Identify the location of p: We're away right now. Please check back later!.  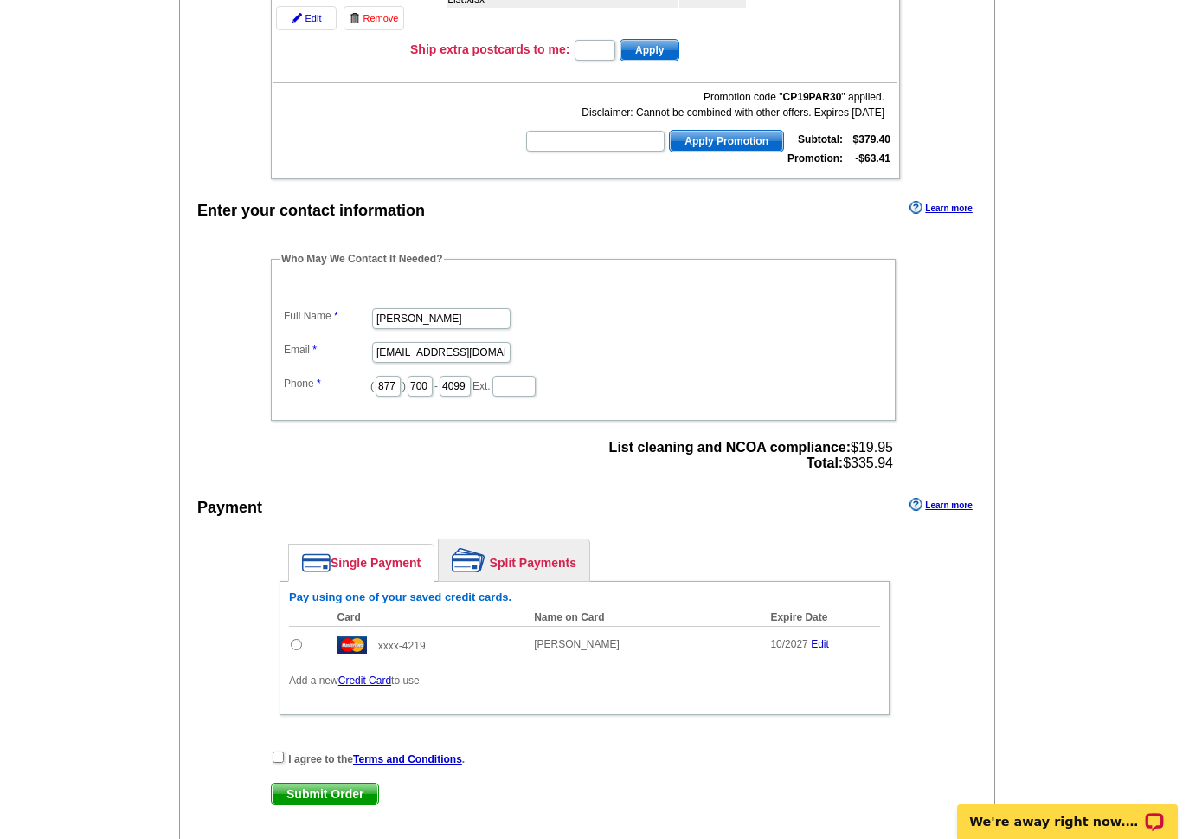
(110, 37).